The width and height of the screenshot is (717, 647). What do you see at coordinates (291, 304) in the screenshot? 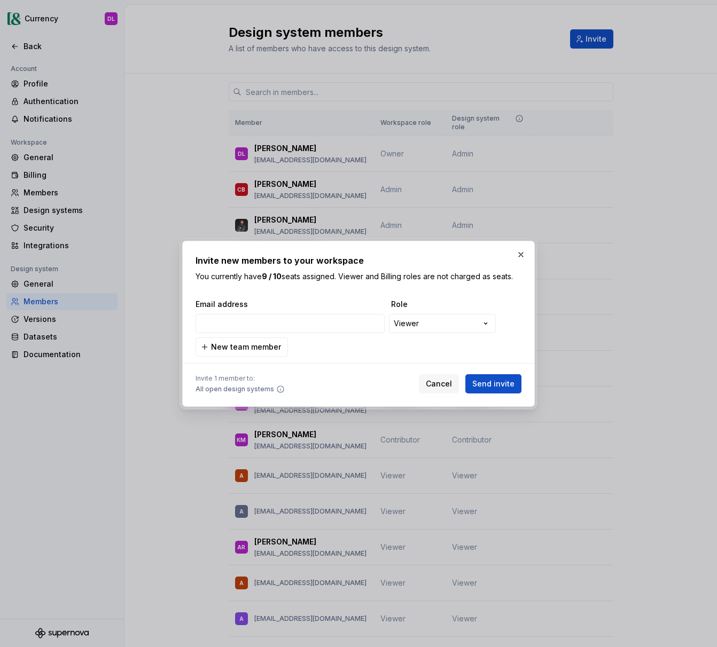
I see `span: Email address` at bounding box center [291, 304].